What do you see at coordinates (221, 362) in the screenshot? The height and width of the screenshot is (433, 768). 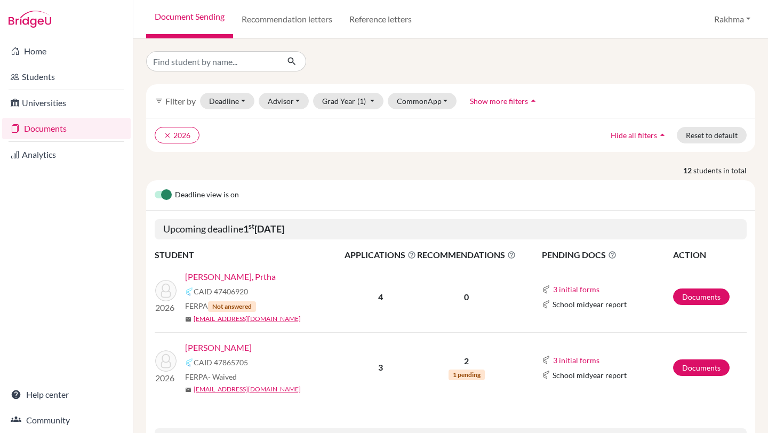 I see `span: CAID 47865705` at bounding box center [221, 362].